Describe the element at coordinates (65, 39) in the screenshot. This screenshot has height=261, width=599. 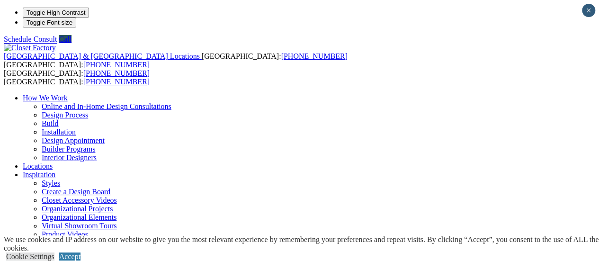
I see `a: Call` at that location.